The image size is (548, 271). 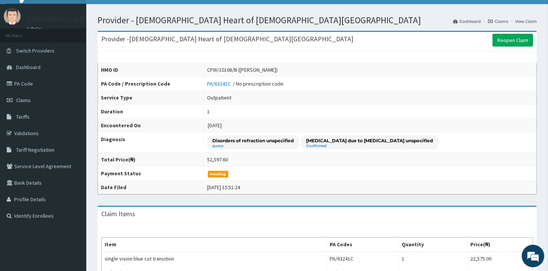 I want to click on a: View Claim, so click(x=526, y=21).